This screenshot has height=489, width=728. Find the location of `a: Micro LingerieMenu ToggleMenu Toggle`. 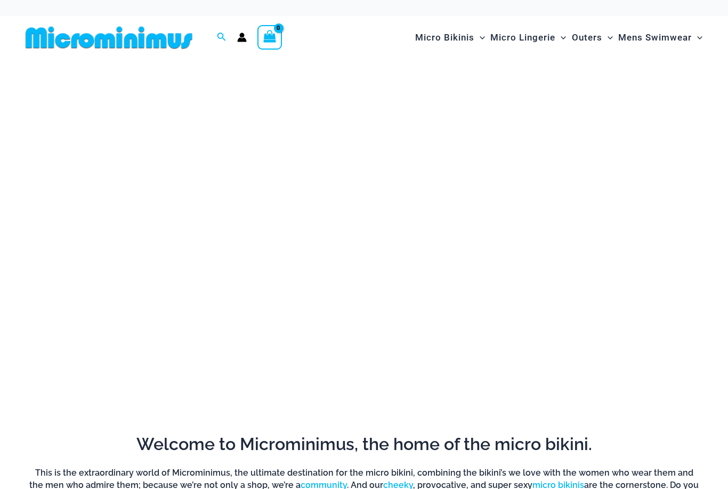

a: Micro LingerieMenu ToggleMenu Toggle is located at coordinates (528, 37).